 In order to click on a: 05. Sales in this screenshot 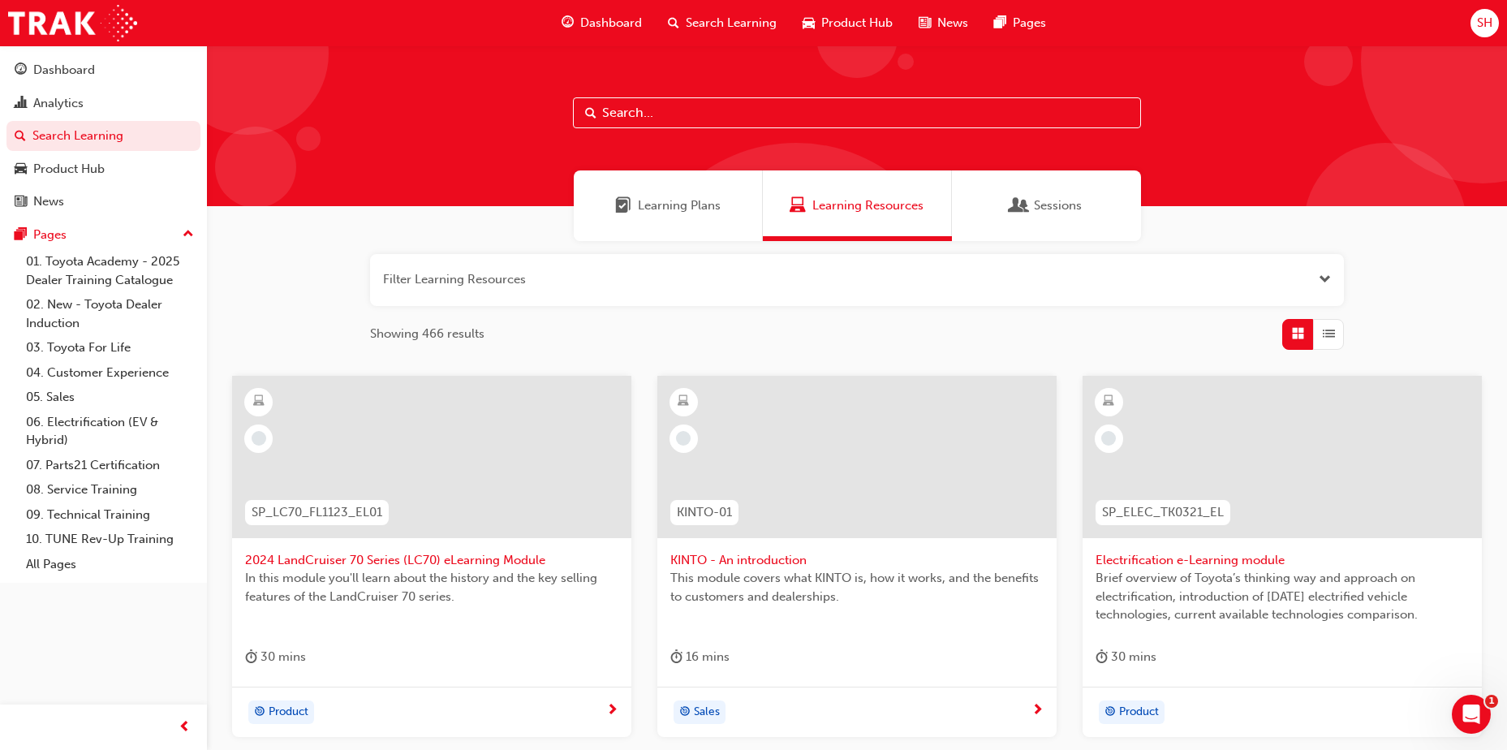, I will do `click(110, 397)`.